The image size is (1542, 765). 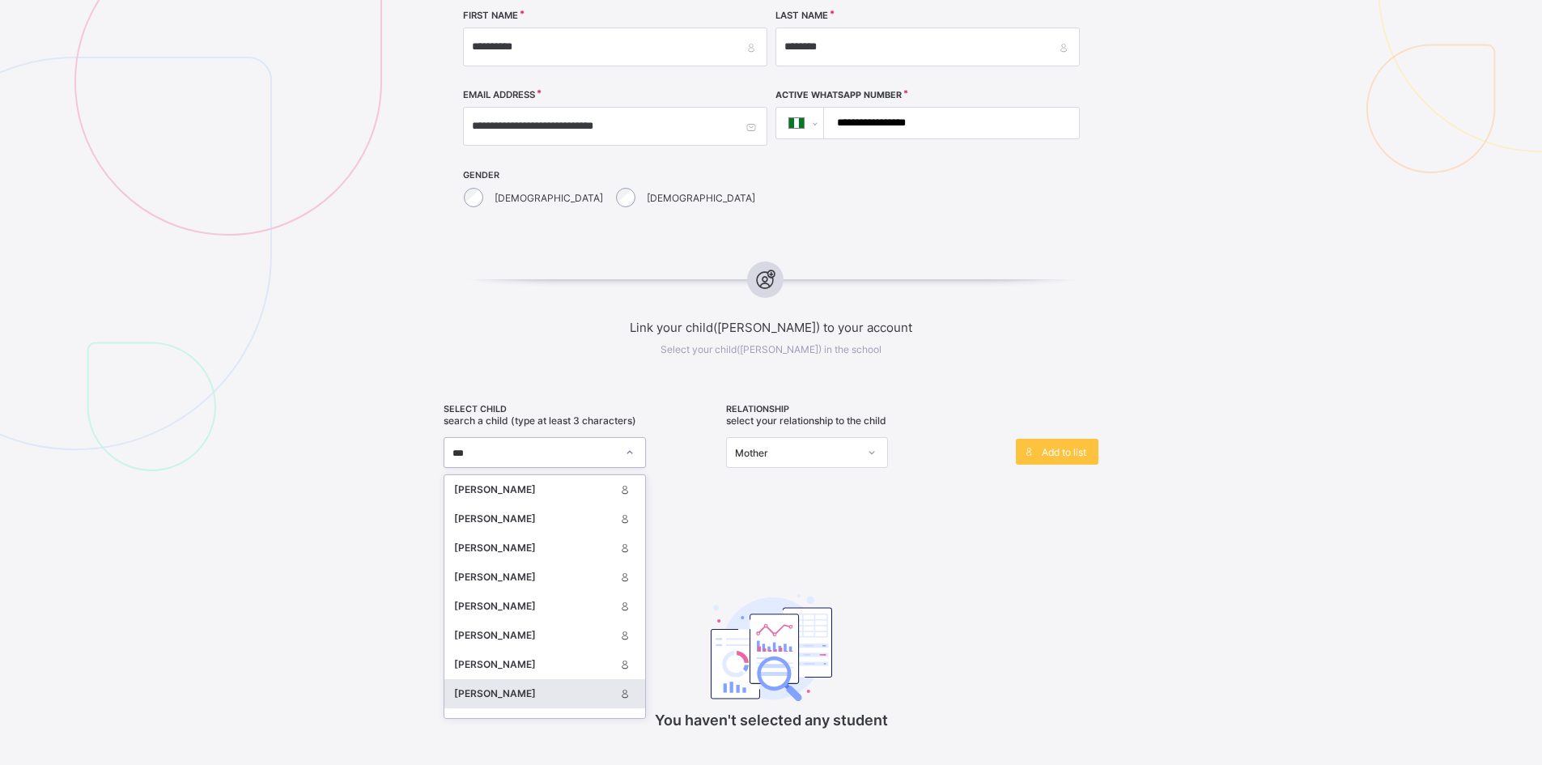 I want to click on p: You haven't selected any student, so click(x=771, y=720).